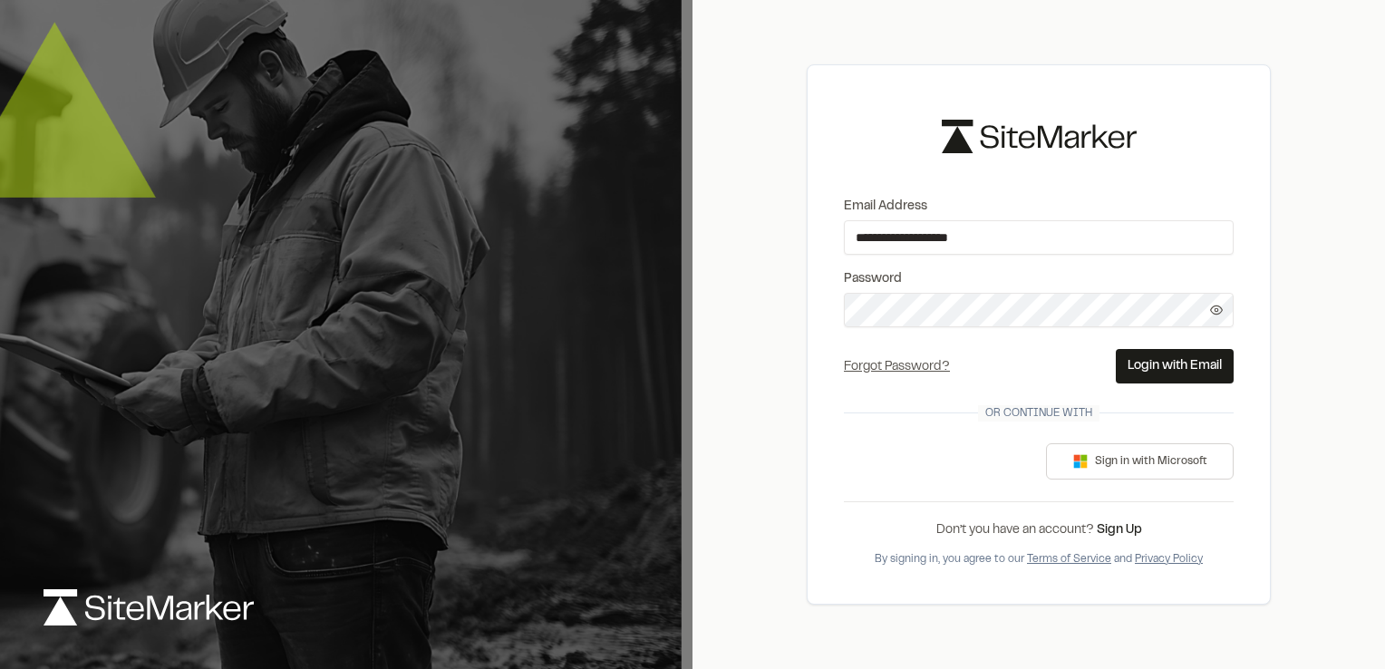 The width and height of the screenshot is (1385, 669). I want to click on button: Privacy Policy, so click(1168, 559).